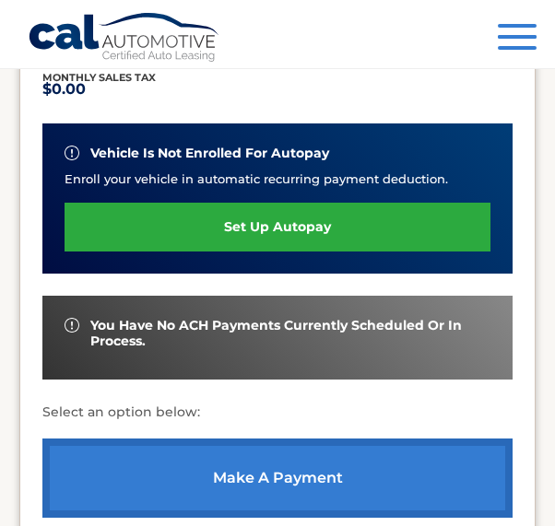 The width and height of the screenshot is (555, 526). I want to click on span: vehicle is not enrolled for autopay, so click(209, 153).